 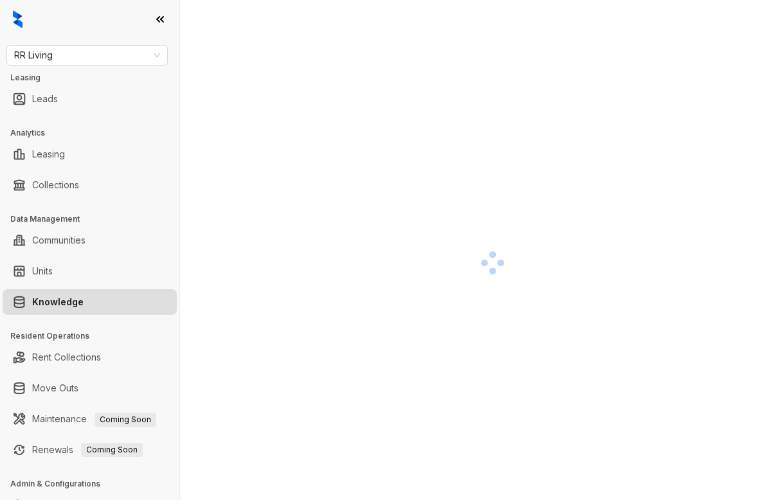 What do you see at coordinates (89, 419) in the screenshot?
I see `li: Maintenance` at bounding box center [89, 419].